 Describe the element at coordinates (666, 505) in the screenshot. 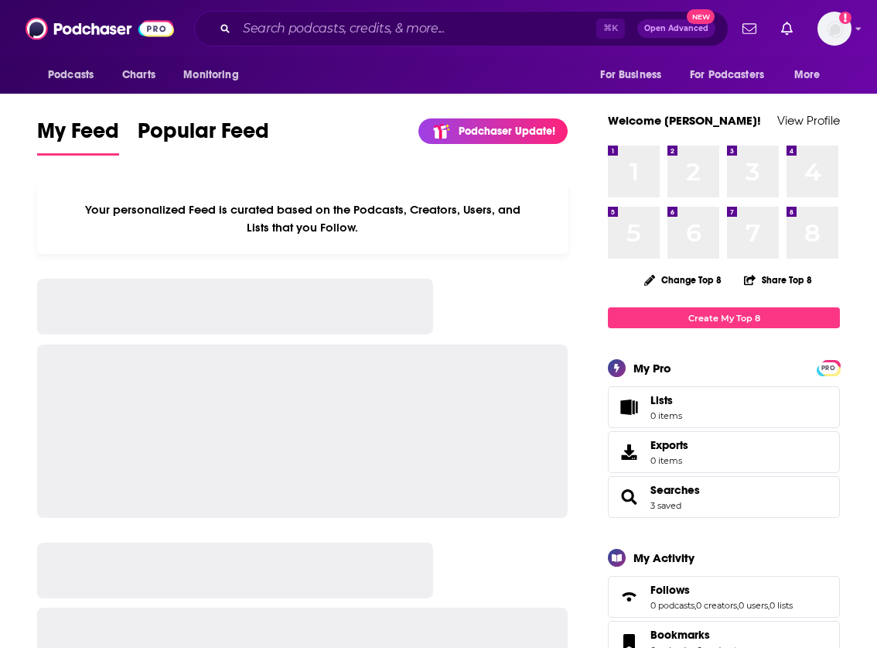

I see `a: 3 saved` at that location.